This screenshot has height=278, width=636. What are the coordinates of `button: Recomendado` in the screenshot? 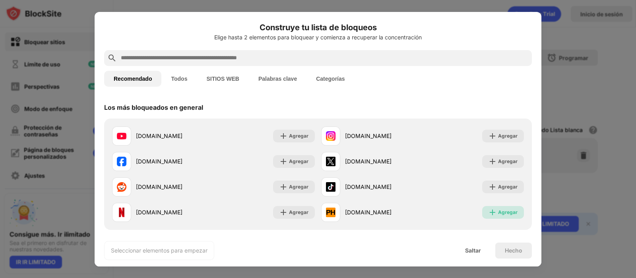 It's located at (133, 79).